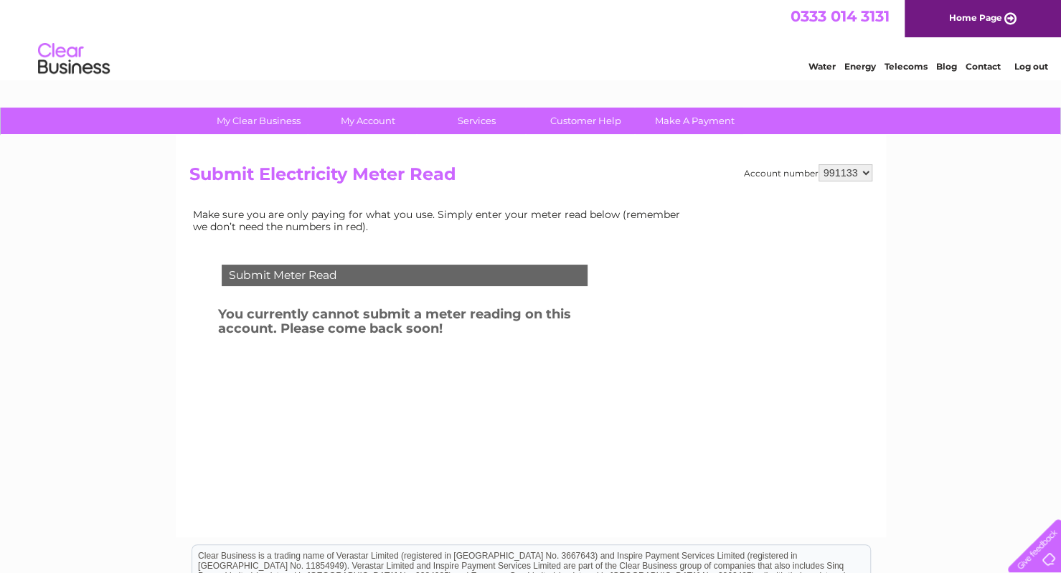 This screenshot has height=573, width=1061. I want to click on div: Account number, so click(808, 173).